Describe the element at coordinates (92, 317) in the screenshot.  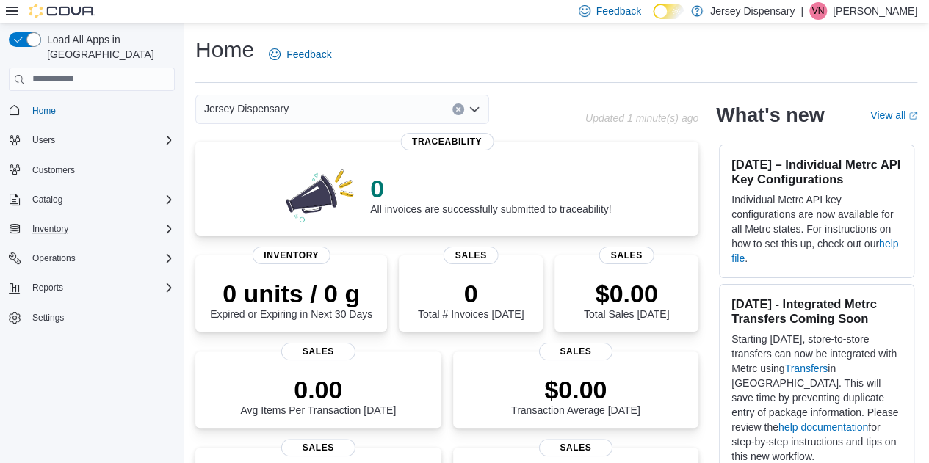
I see `button: Settings` at that location.